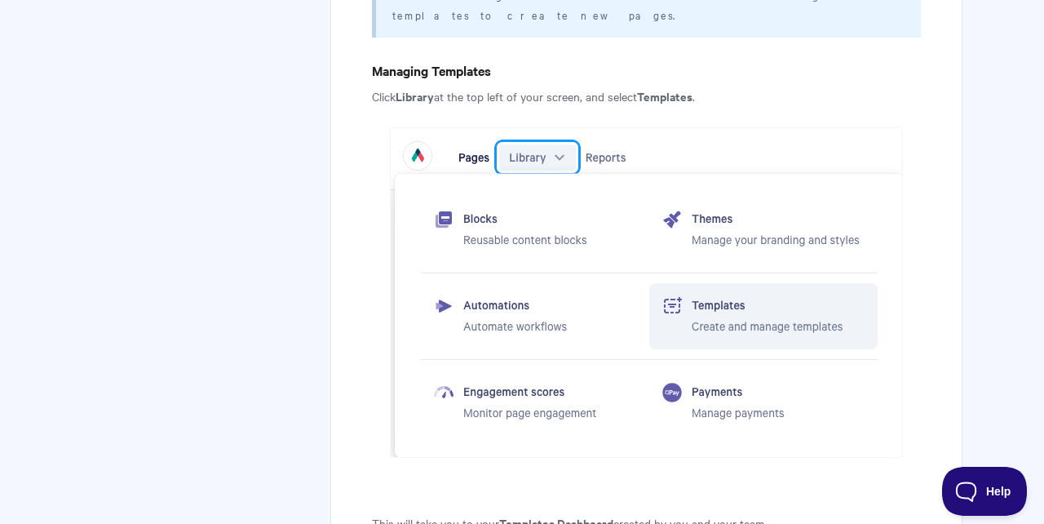 The width and height of the screenshot is (1044, 524). What do you see at coordinates (646, 292) in the screenshot?
I see `img: file-gQ6MgVBBZa.png` at bounding box center [646, 292].